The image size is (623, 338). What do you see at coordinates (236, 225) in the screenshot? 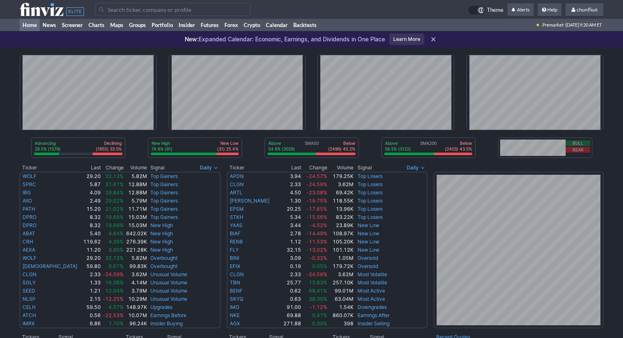
I see `a: YAAS` at bounding box center [236, 225].